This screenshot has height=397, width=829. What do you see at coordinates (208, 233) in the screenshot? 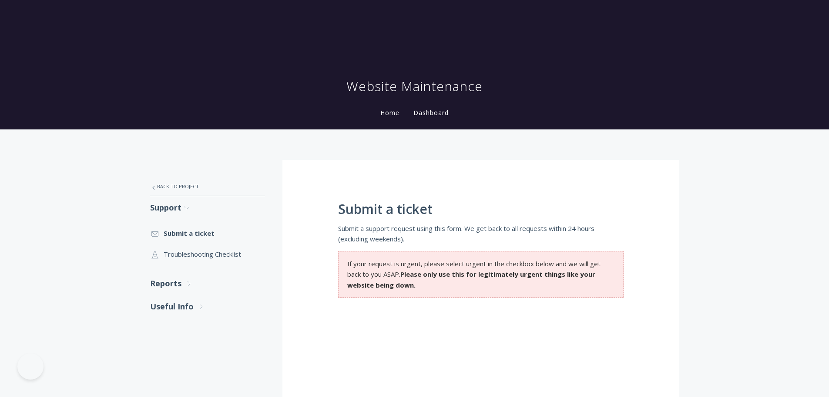
I see `a: Submit a ticket` at bounding box center [208, 233].